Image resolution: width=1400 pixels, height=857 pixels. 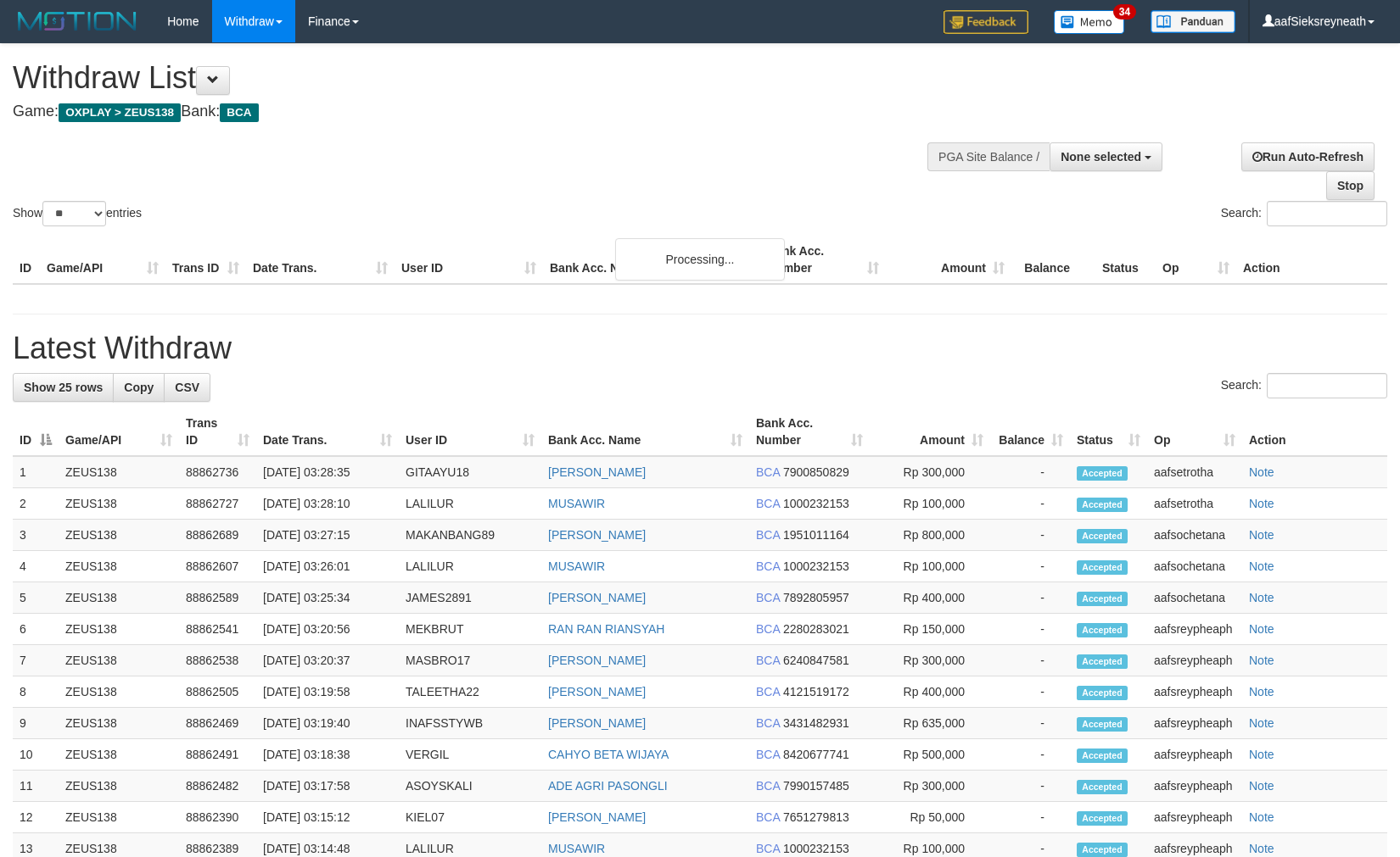 What do you see at coordinates (1327, 214) in the screenshot?
I see `input: Search:` at bounding box center [1327, 214].